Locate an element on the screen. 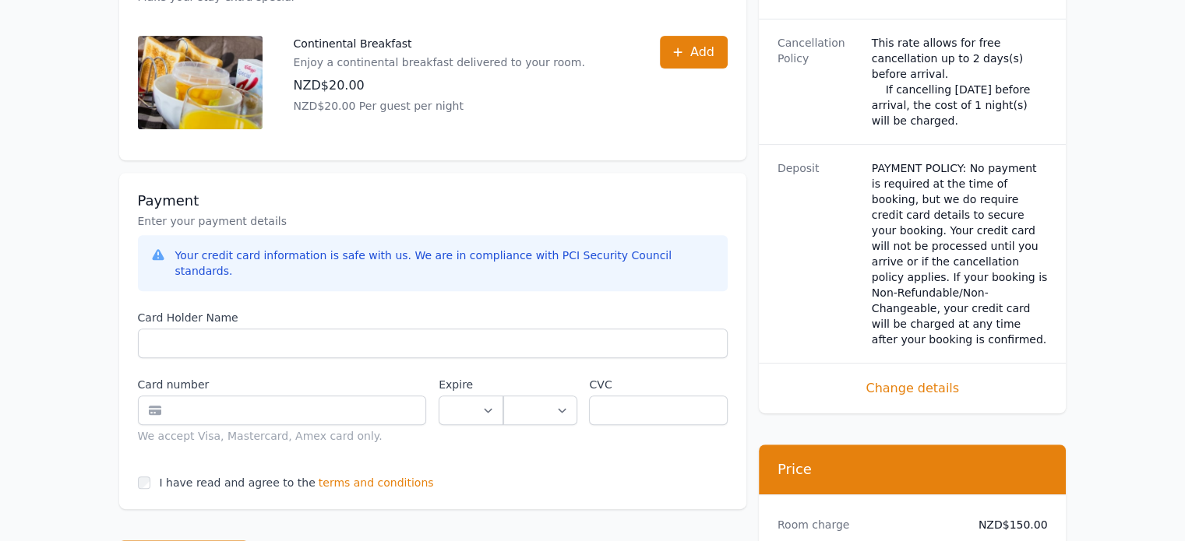 The image size is (1185, 541). dd: PAYMENT POLICY: No payment is required at the time of booking, but we do require credit card deta... is located at coordinates (959, 254).